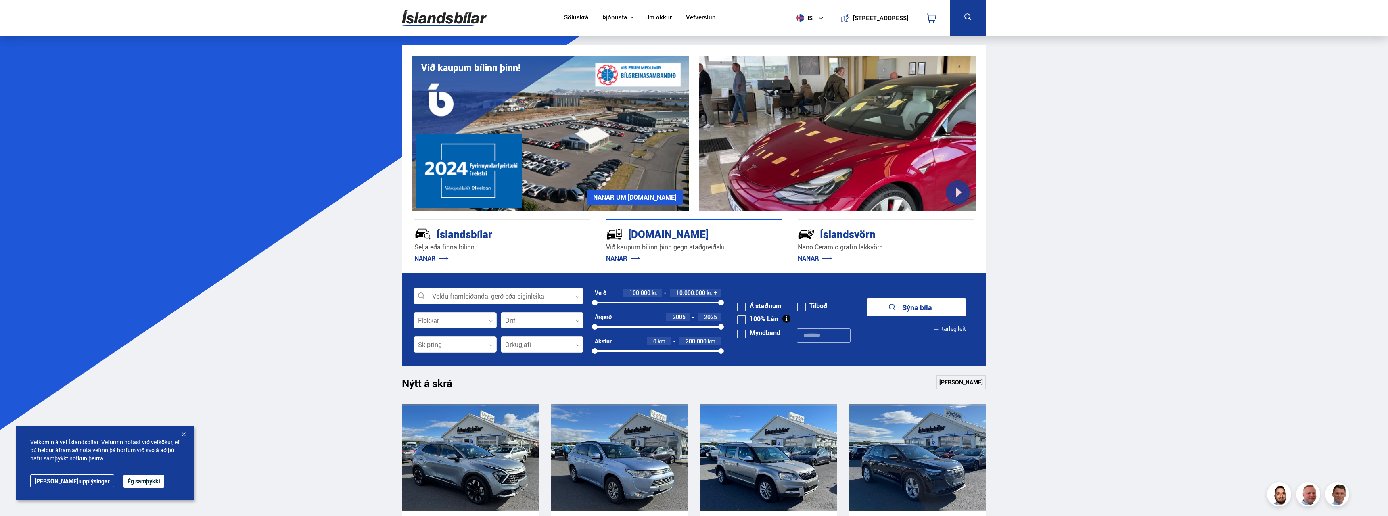 The image size is (1388, 516). I want to click on p: Nano Ceramic grafín lakkvörn, so click(885, 247).